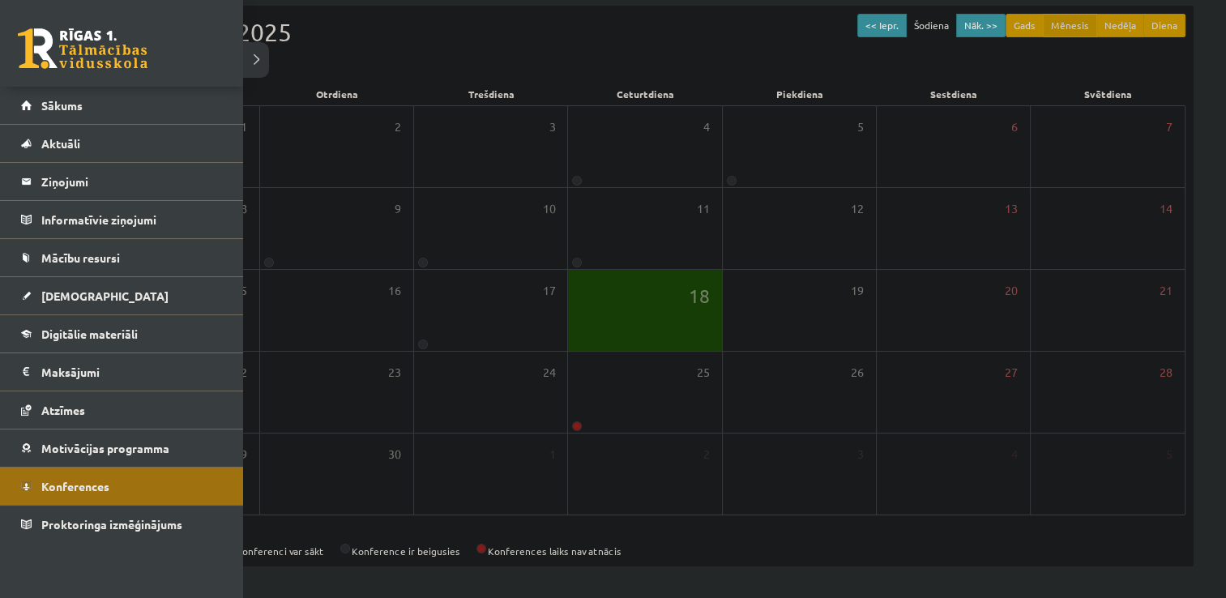  Describe the element at coordinates (857, 373) in the screenshot. I see `span: 26` at that location.